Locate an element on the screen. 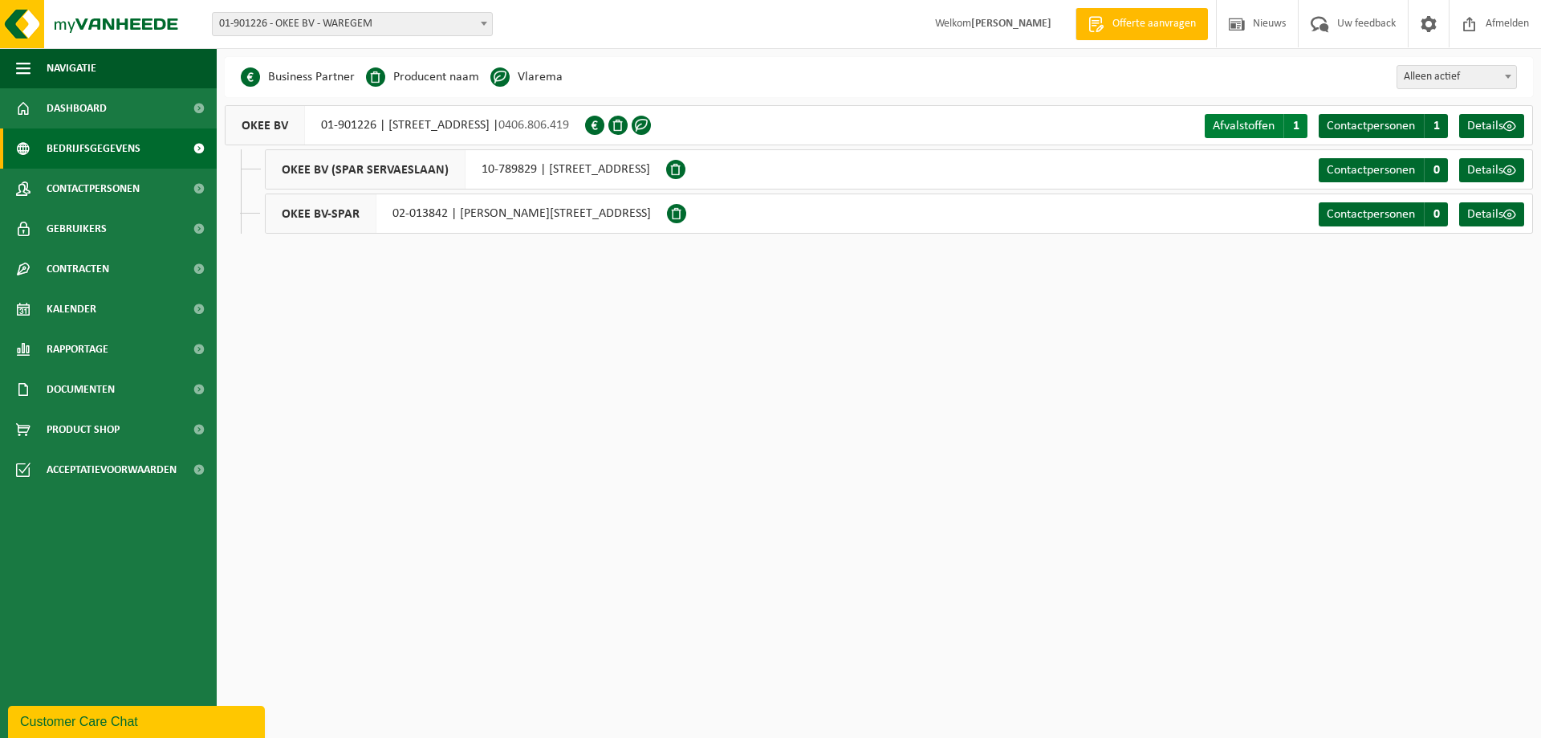 This screenshot has height=738, width=1541. span: OKEE BV is located at coordinates (265, 125).